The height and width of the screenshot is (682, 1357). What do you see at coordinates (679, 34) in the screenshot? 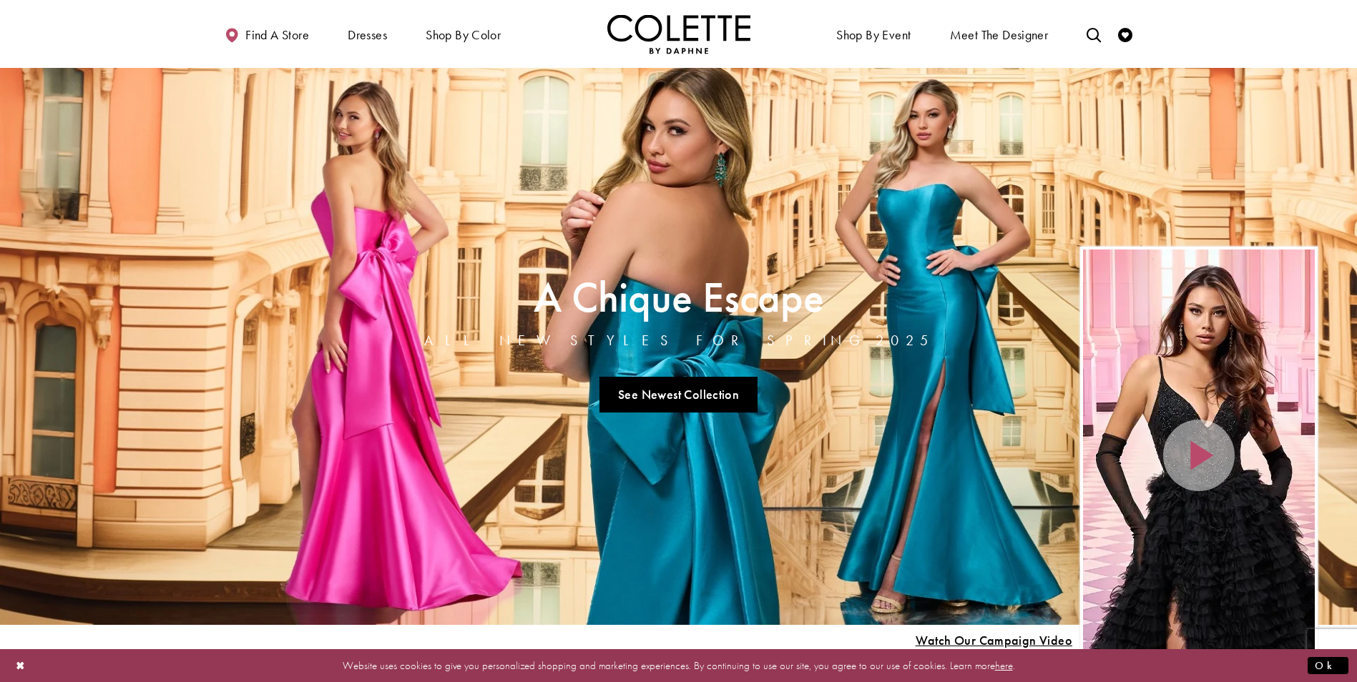
I see `img: Colette by Daphne` at bounding box center [679, 34].